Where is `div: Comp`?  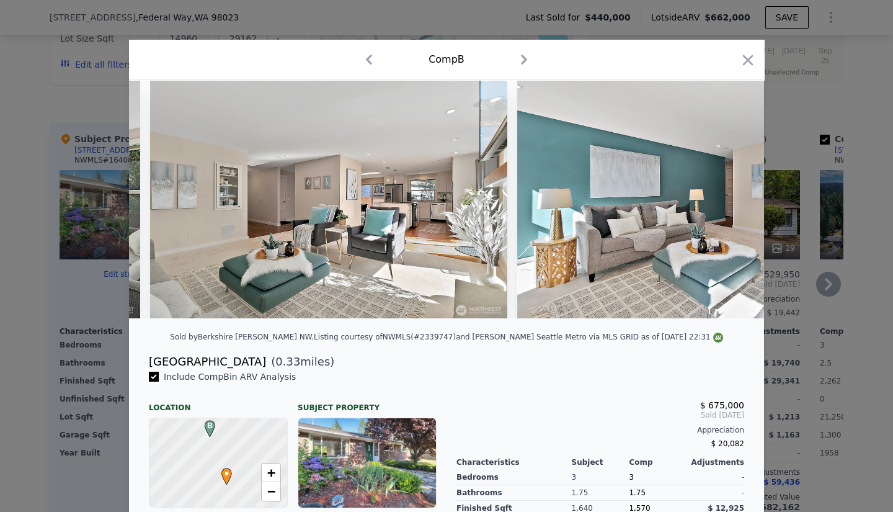
div: Comp is located at coordinates (657, 462).